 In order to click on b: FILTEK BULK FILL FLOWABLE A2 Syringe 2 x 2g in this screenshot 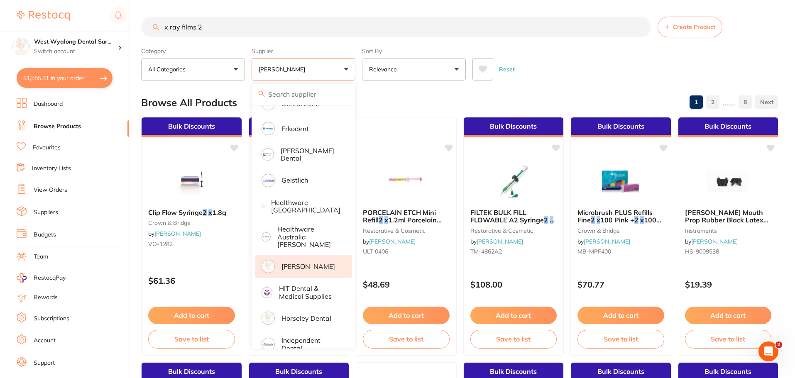, I will do `click(514, 216)`.